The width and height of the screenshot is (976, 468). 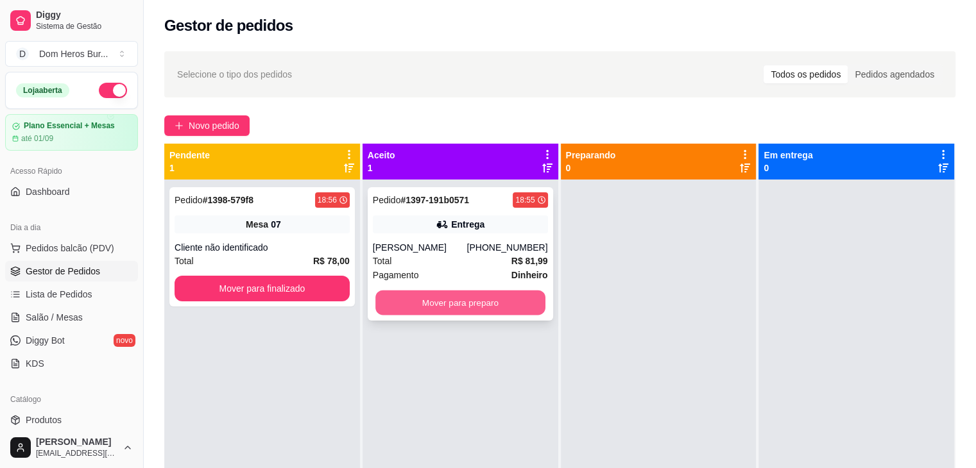 I want to click on span: Diggy Bot, so click(x=45, y=341).